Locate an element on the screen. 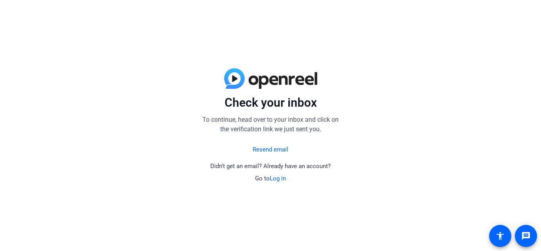 Image resolution: width=541 pixels, height=251 pixels. p: Check your inbox is located at coordinates (270, 103).